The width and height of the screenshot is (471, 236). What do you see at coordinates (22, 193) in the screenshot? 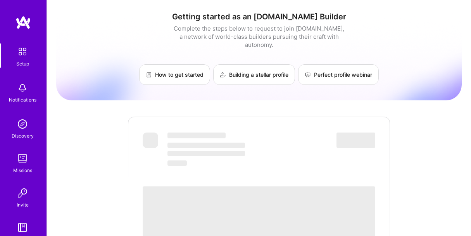
I see `img: Invite` at bounding box center [22, 193].